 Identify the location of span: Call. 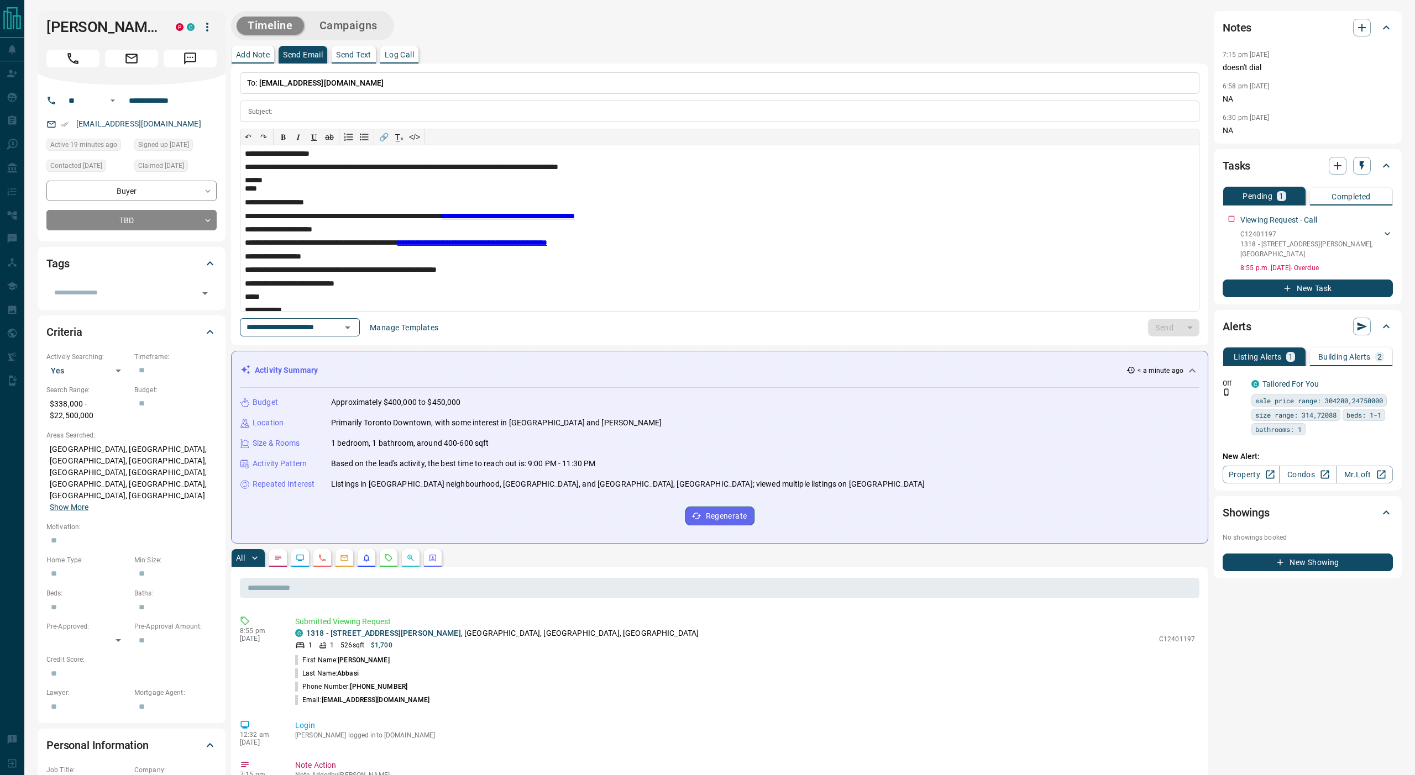
(73, 59).